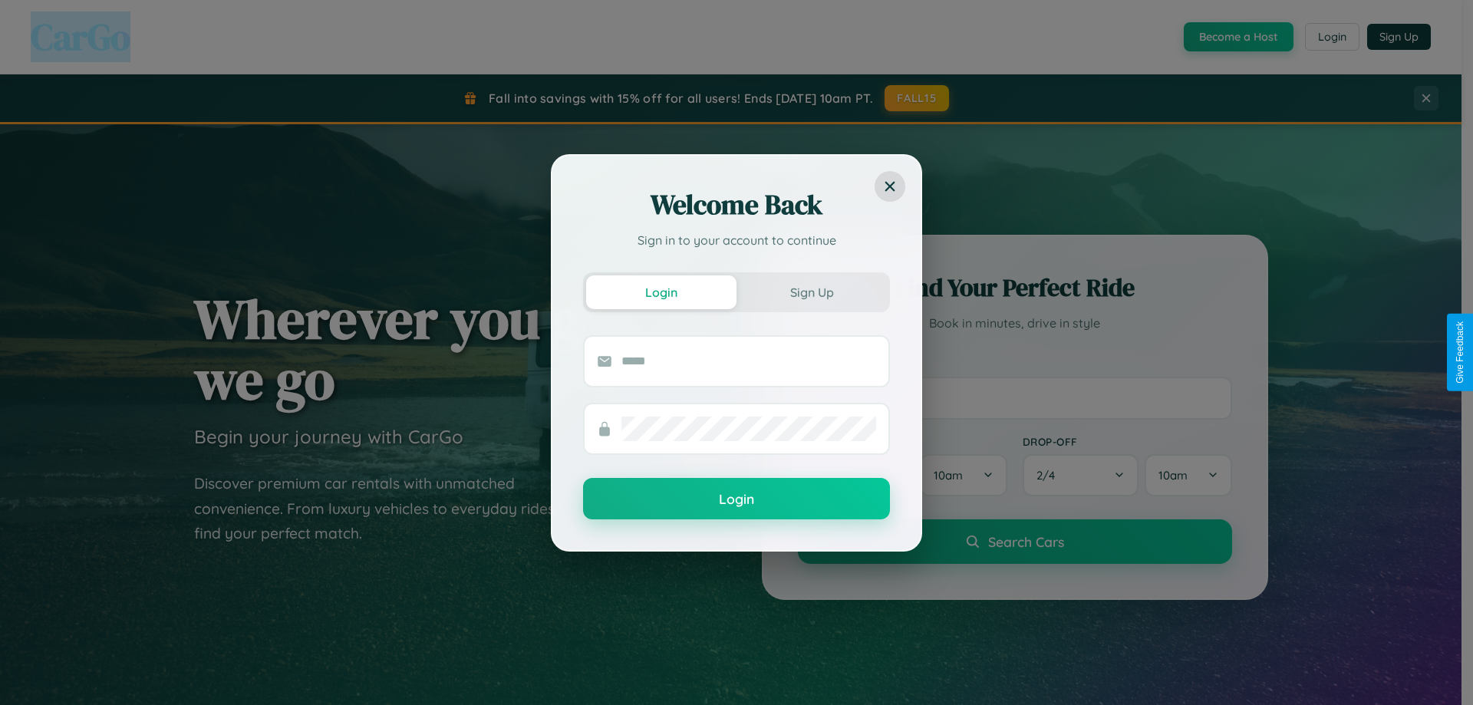 The image size is (1473, 705). I want to click on p: Sign in to your account to continue, so click(736, 240).